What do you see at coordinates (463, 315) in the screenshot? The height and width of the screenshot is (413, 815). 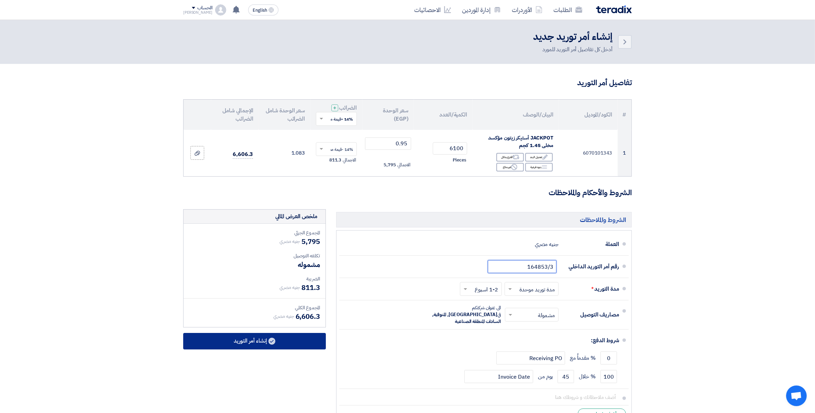 I see `div: الى عنوان شركتكم في` at bounding box center [463, 315].